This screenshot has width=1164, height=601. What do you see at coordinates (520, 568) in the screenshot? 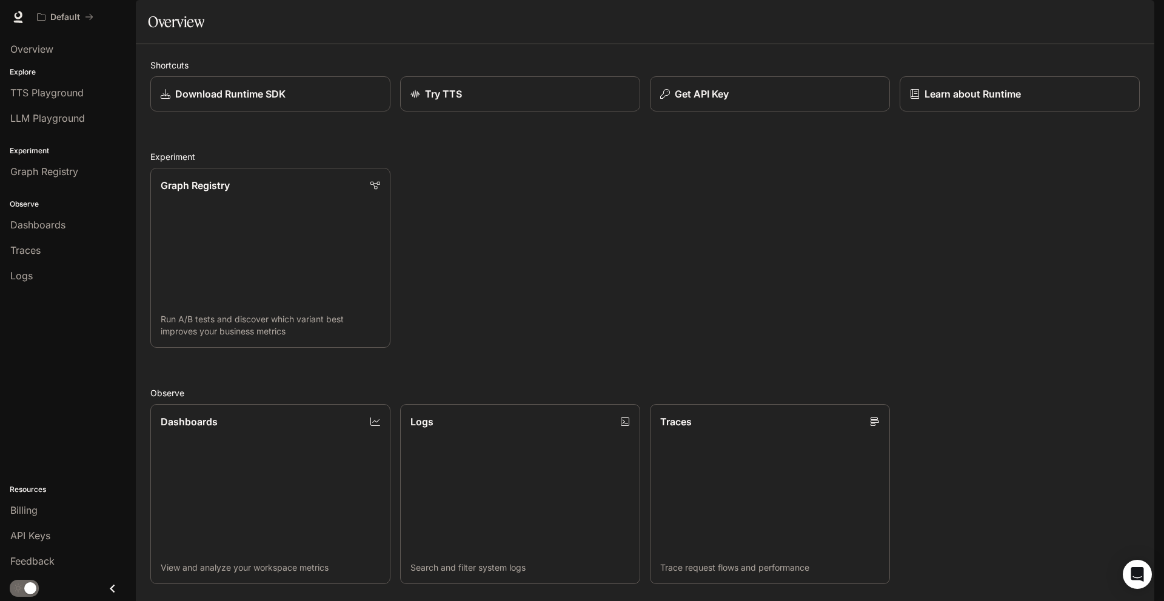
I see `p: Search and filter system logs` at bounding box center [520, 568].